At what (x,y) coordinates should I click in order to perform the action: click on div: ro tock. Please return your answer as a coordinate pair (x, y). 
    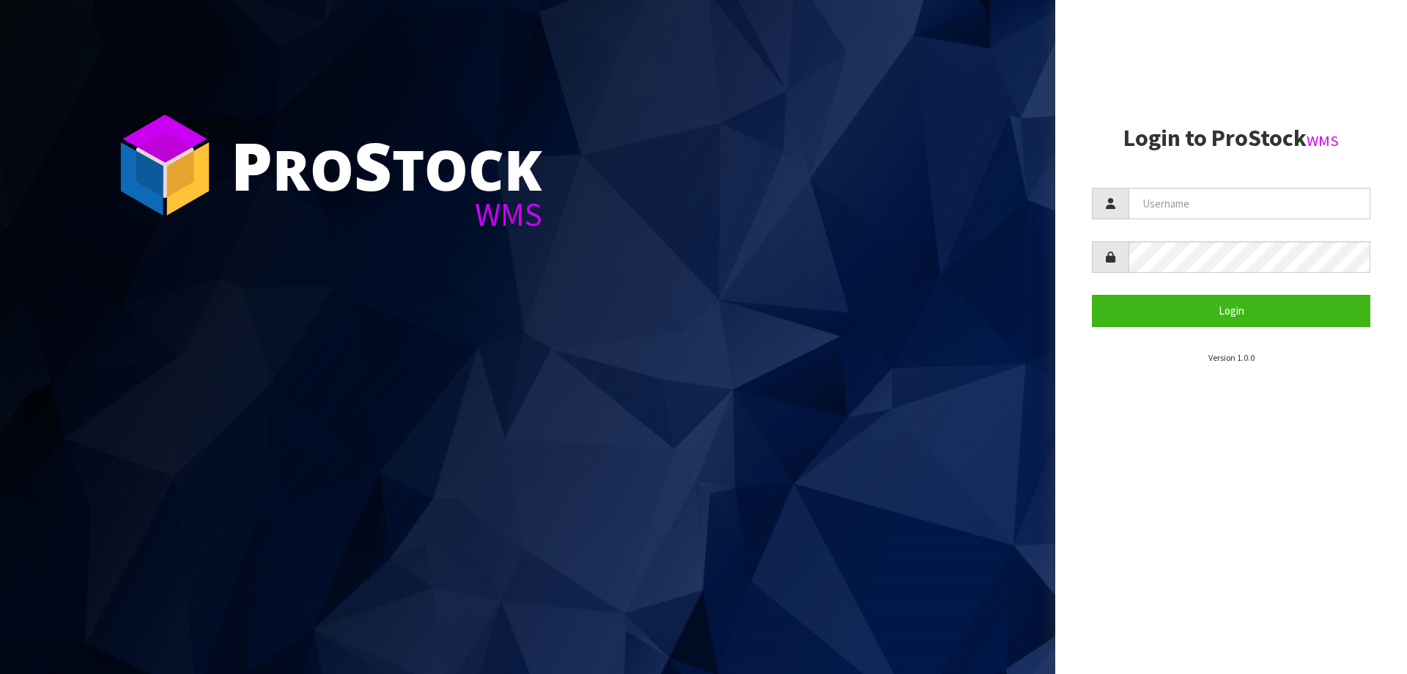
    Looking at the image, I should click on (386, 165).